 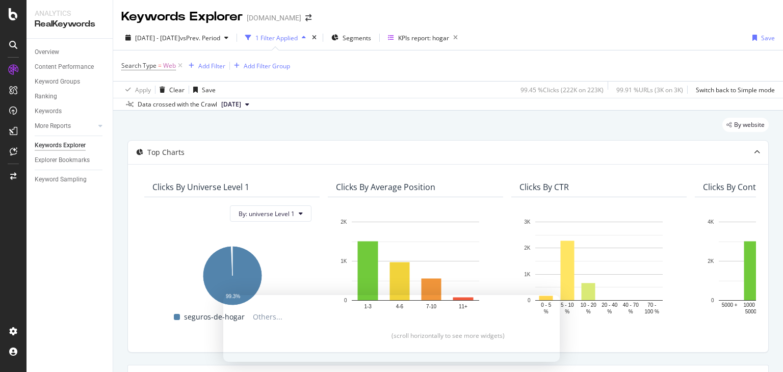 I want to click on div: Add Filter, so click(x=212, y=66).